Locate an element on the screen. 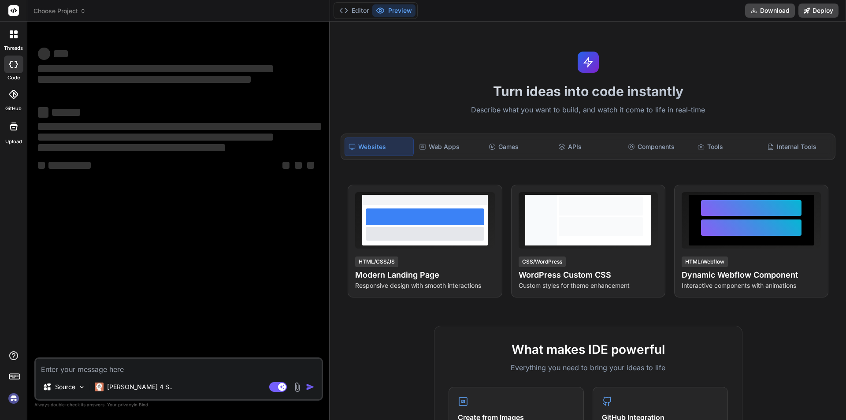 The height and width of the screenshot is (420, 846). button: Download is located at coordinates (770, 11).